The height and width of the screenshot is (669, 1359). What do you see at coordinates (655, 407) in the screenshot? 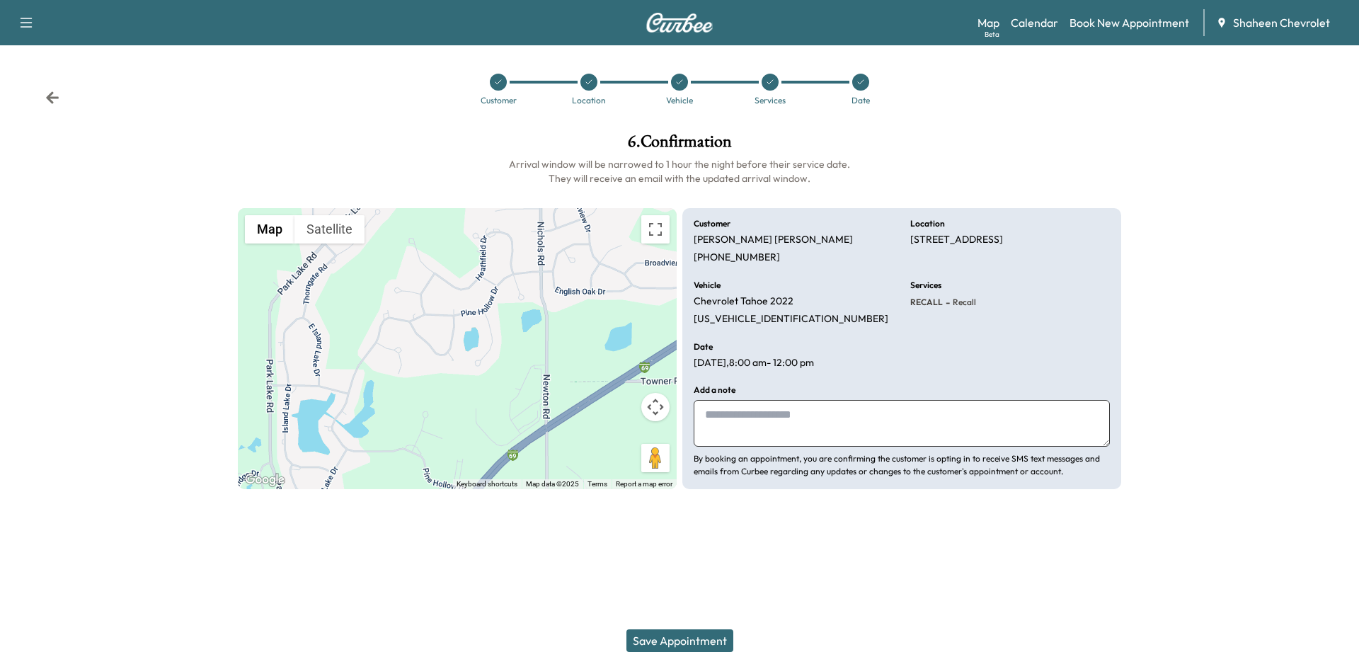
I see `button: Map camera controls` at bounding box center [655, 407].